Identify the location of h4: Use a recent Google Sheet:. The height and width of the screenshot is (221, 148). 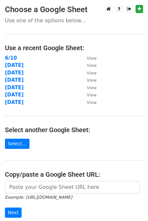
(74, 48).